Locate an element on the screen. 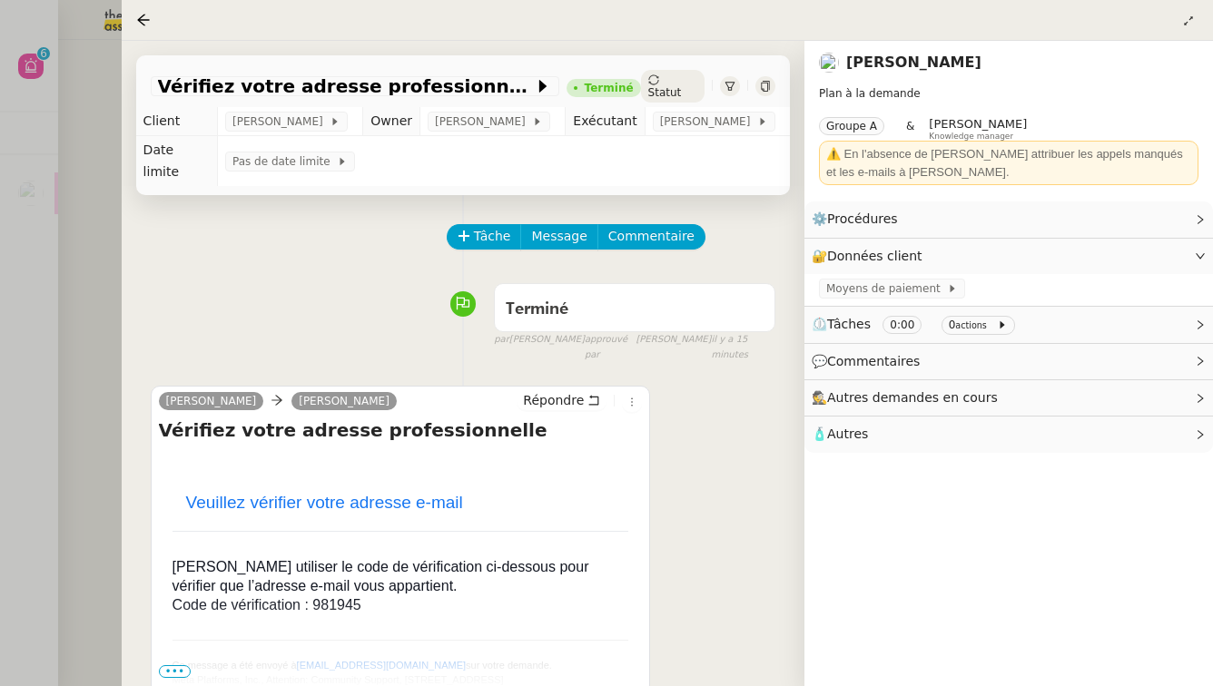  small: actions is located at coordinates (970, 325).